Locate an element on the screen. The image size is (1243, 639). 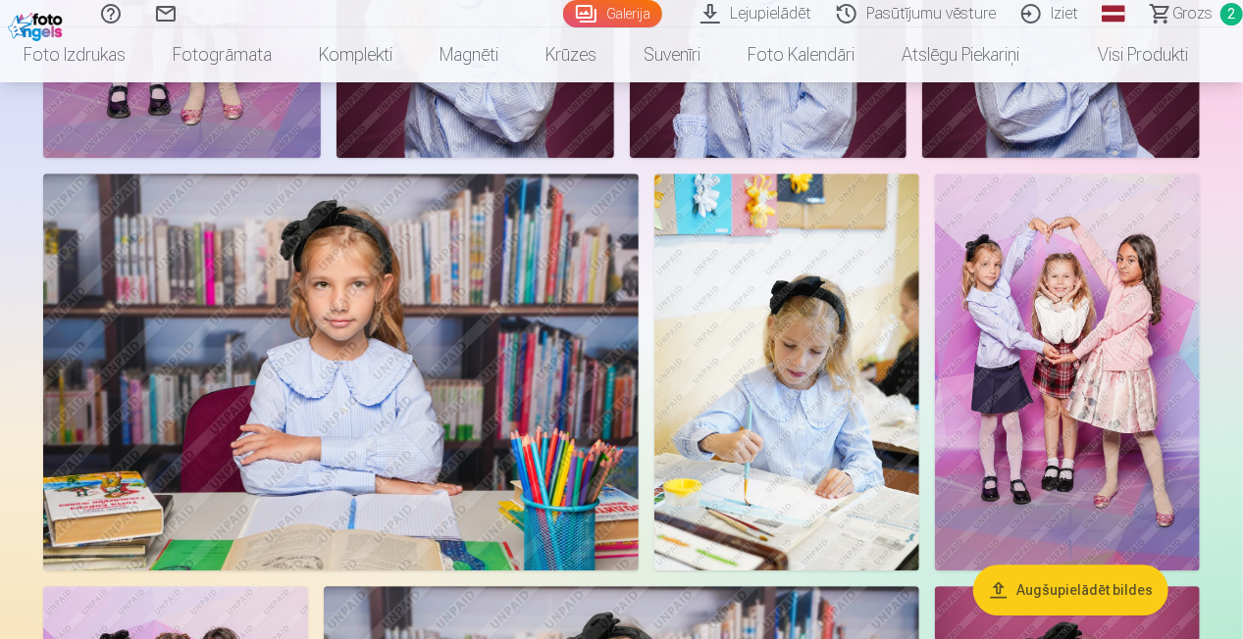
a: Fotogrāmata is located at coordinates (222, 55).